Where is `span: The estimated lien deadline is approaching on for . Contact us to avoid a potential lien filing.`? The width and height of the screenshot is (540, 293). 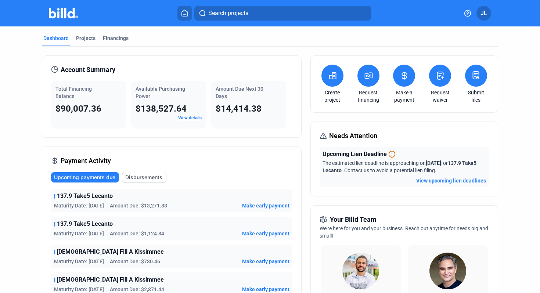
span: The estimated lien deadline is approaching on for . Contact us to avoid a potential lien filing. is located at coordinates (399, 167).